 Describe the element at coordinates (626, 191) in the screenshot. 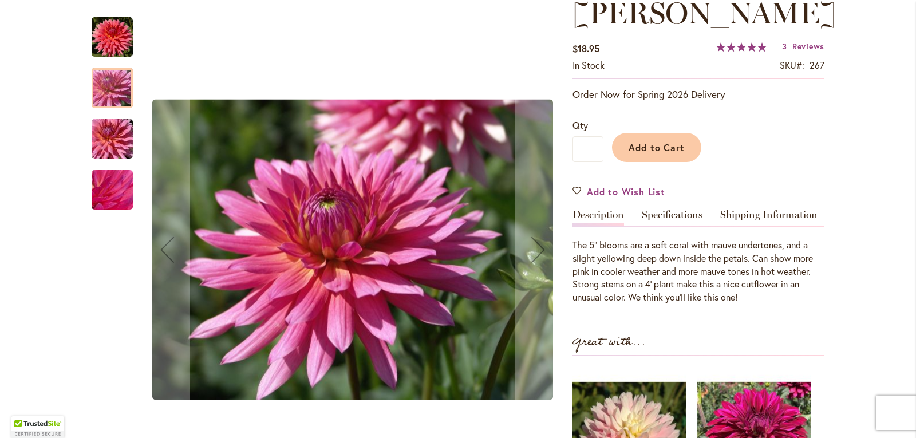

I see `span: Add to Wish List` at that location.